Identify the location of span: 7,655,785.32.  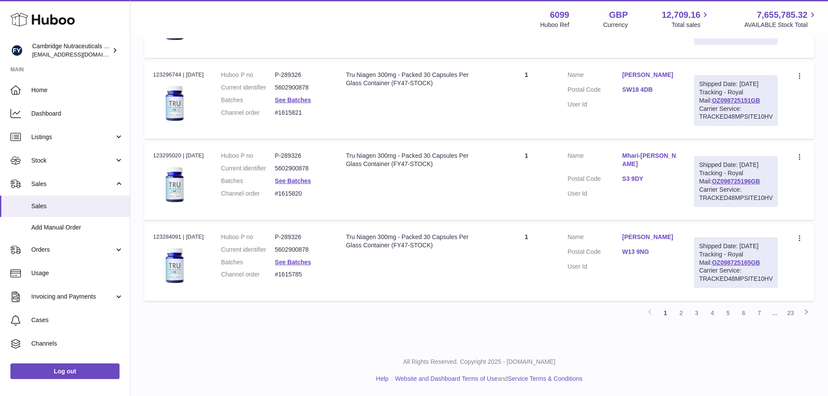
(782, 15).